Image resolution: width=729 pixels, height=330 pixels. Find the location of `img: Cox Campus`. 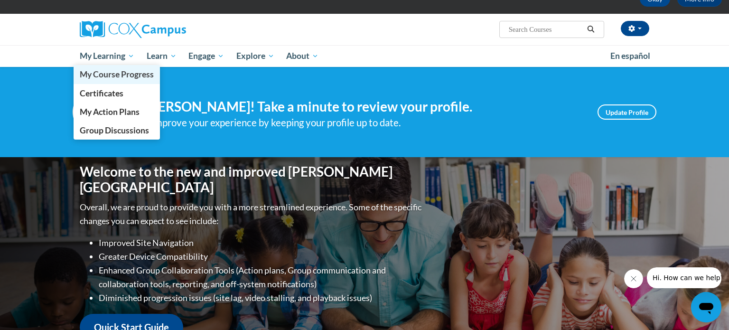

img: Cox Campus is located at coordinates (133, 29).